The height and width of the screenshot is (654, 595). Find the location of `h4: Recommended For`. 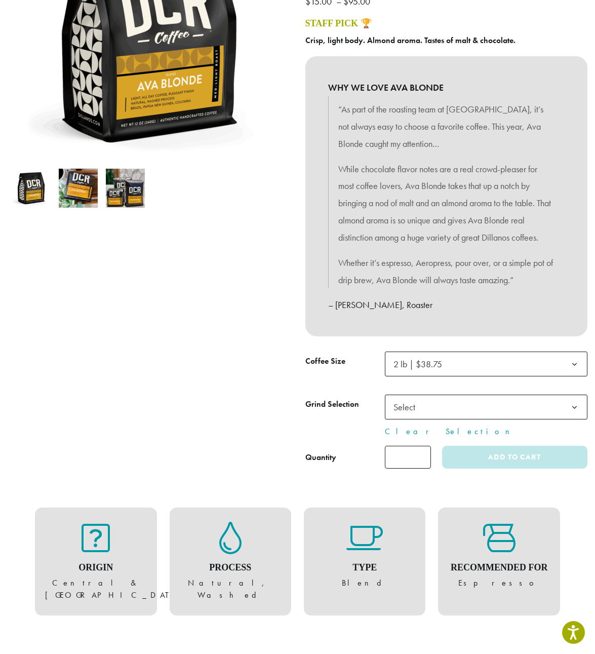

h4: Recommended For is located at coordinates (499, 567).